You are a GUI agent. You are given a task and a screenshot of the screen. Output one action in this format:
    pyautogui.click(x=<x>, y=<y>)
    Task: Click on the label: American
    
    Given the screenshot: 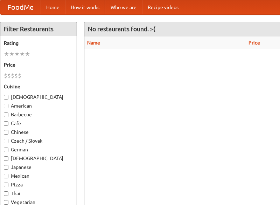 What is the action you would take?
    pyautogui.click(x=39, y=106)
    